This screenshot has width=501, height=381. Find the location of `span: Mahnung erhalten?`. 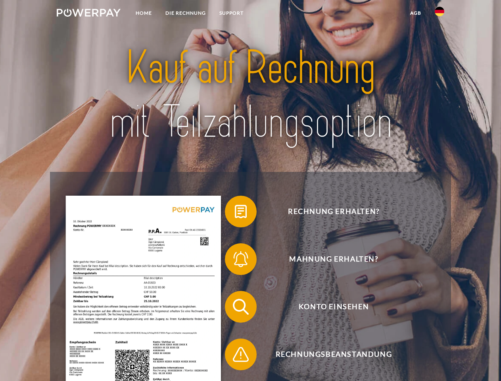

span: Mahnung erhalten? is located at coordinates (334, 259).